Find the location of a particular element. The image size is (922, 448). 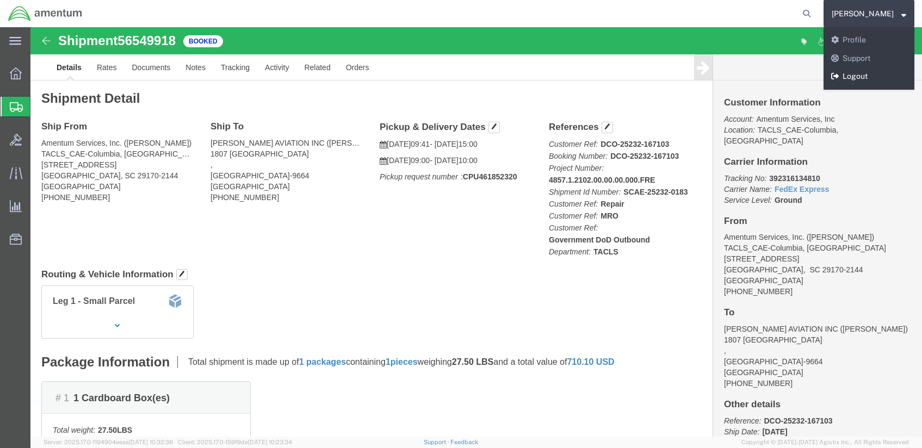

span: Allan Snodgrass is located at coordinates (863, 14).